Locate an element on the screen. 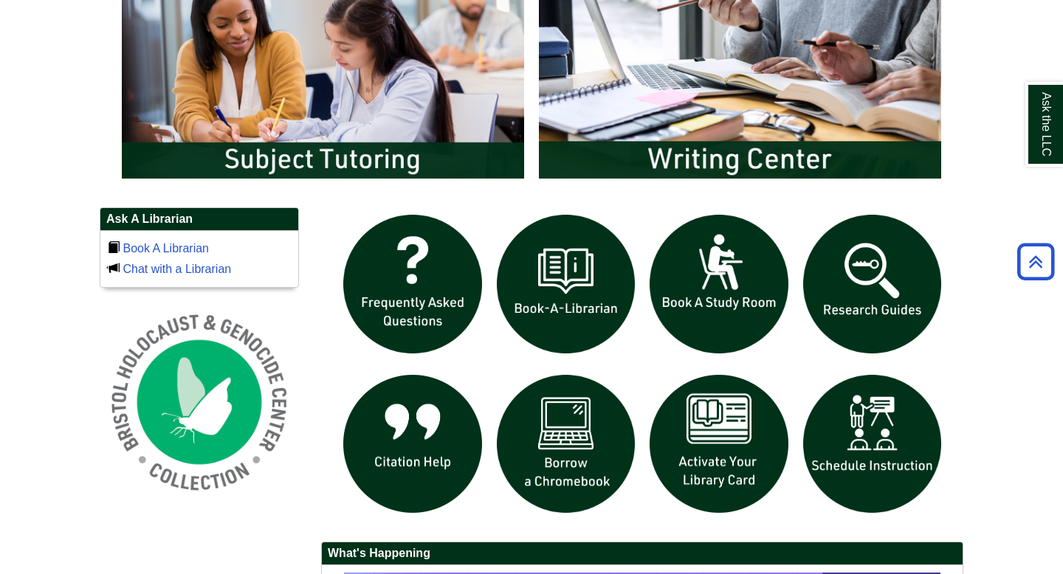 The image size is (1063, 574). img: Borrow a chromebook icon links to the borrow a chromebook web page is located at coordinates (566, 444).